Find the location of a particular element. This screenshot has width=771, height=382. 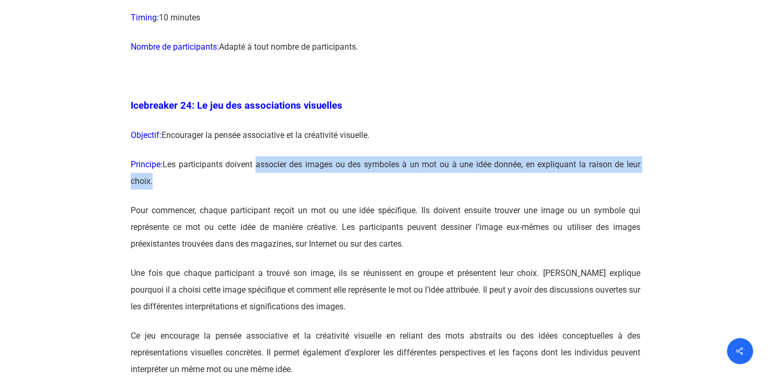

span: Nombre de participants: is located at coordinates (175, 47).